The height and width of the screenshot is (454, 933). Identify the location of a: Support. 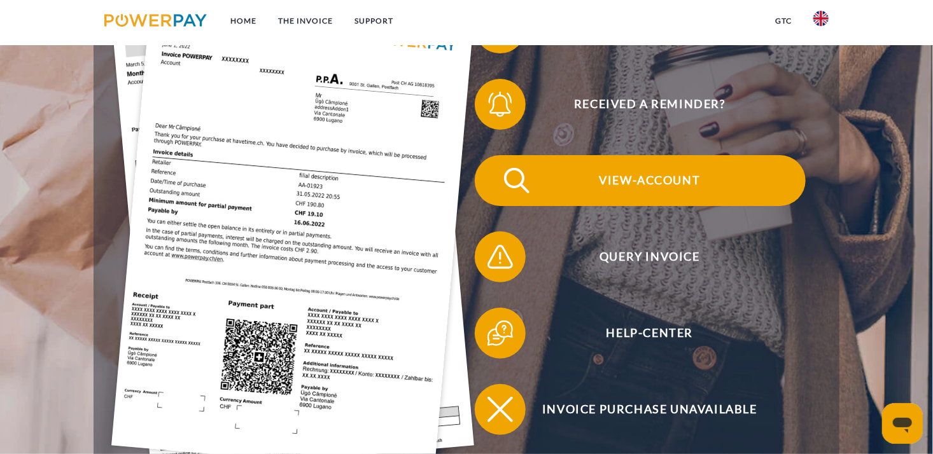
(374, 21).